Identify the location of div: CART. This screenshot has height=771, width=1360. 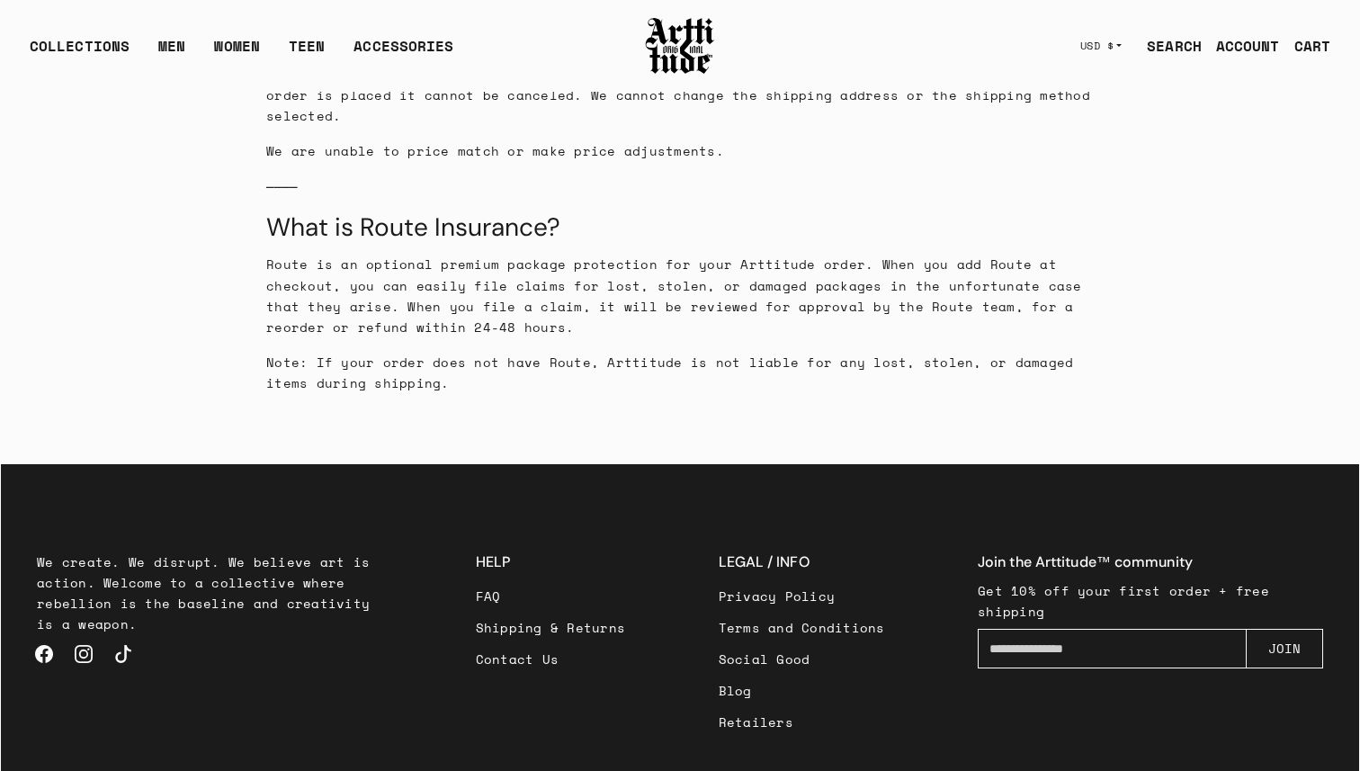
(1313, 46).